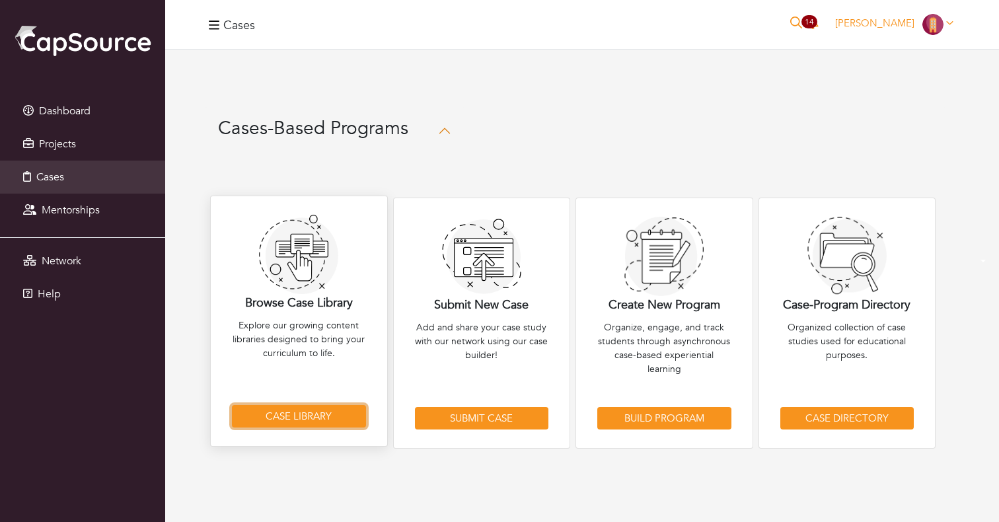 This screenshot has width=999, height=522. I want to click on p: Organized collection of case studies used for educational purposes., so click(847, 360).